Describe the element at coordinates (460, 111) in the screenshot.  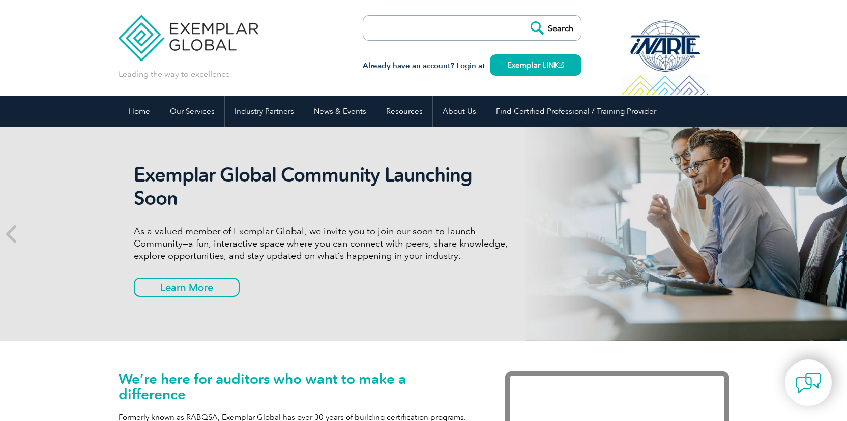
I see `a: About Us` at that location.